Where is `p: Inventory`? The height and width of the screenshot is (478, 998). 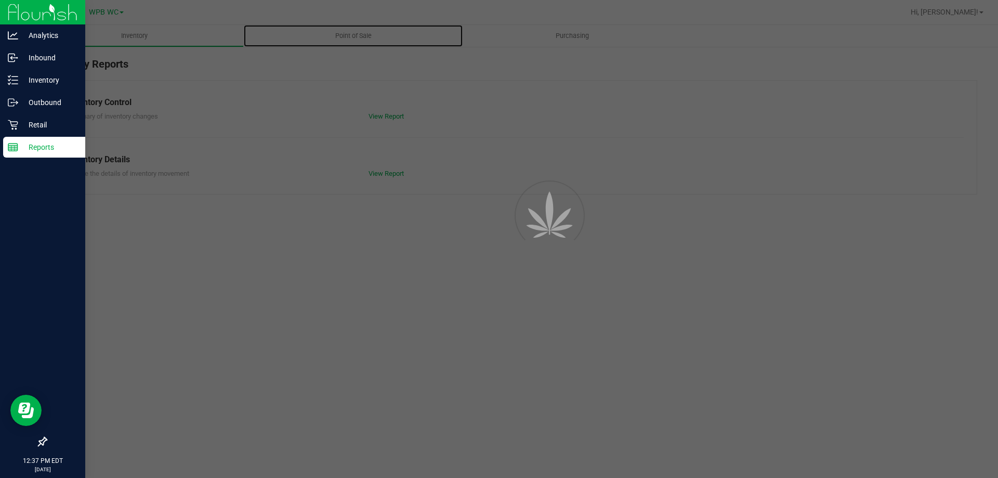
p: Inventory is located at coordinates (49, 80).